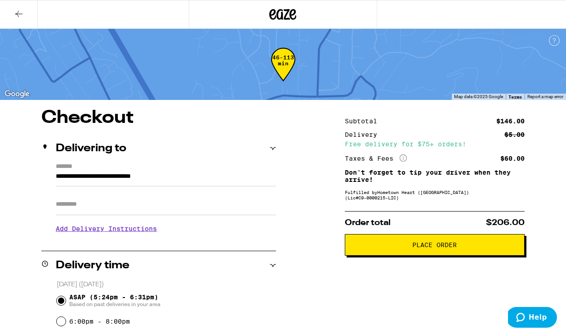 This screenshot has height=334, width=566. I want to click on h2: Delivery time, so click(93, 265).